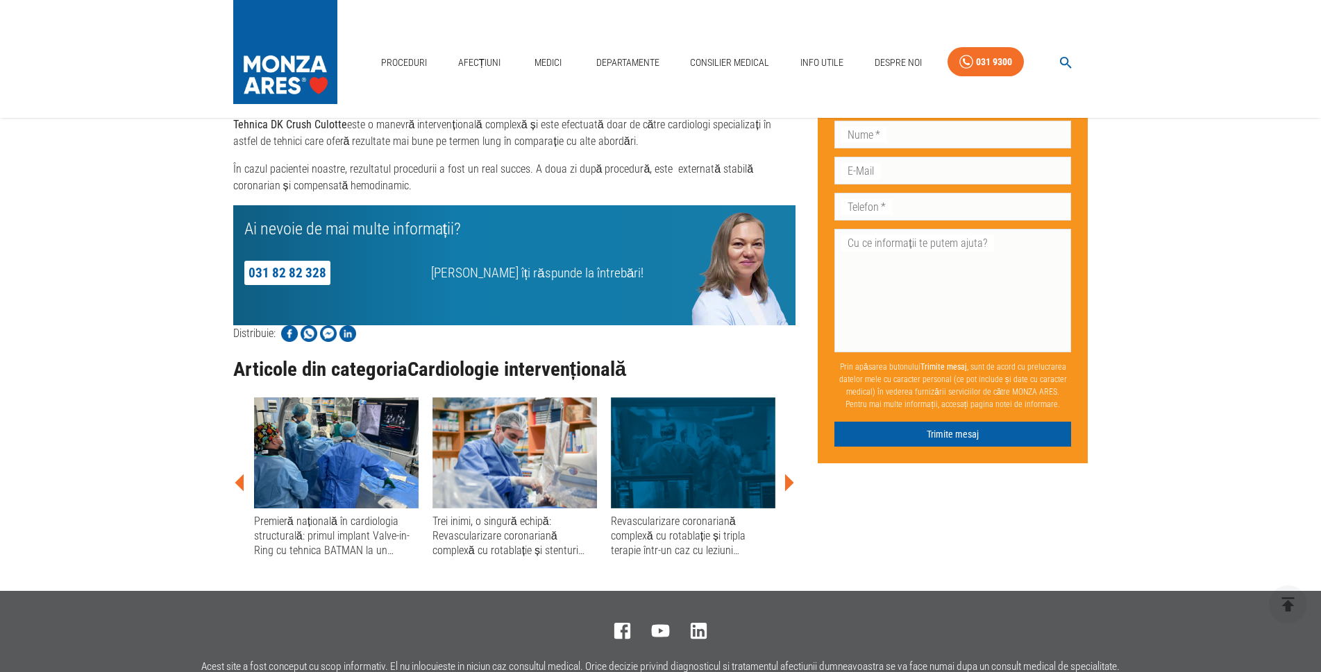 This screenshot has width=1321, height=672. What do you see at coordinates (729, 62) in the screenshot?
I see `a: Consilier Medical` at bounding box center [729, 62].